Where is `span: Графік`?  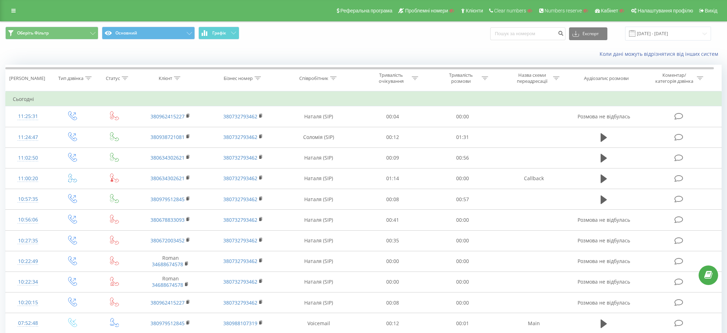 span: Графік is located at coordinates (219, 33).